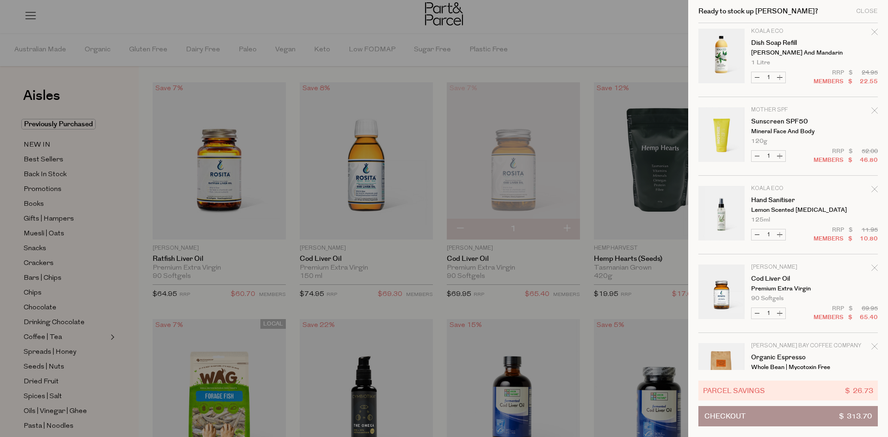 This screenshot has width=888, height=437. I want to click on span: Parcel Savings, so click(734, 390).